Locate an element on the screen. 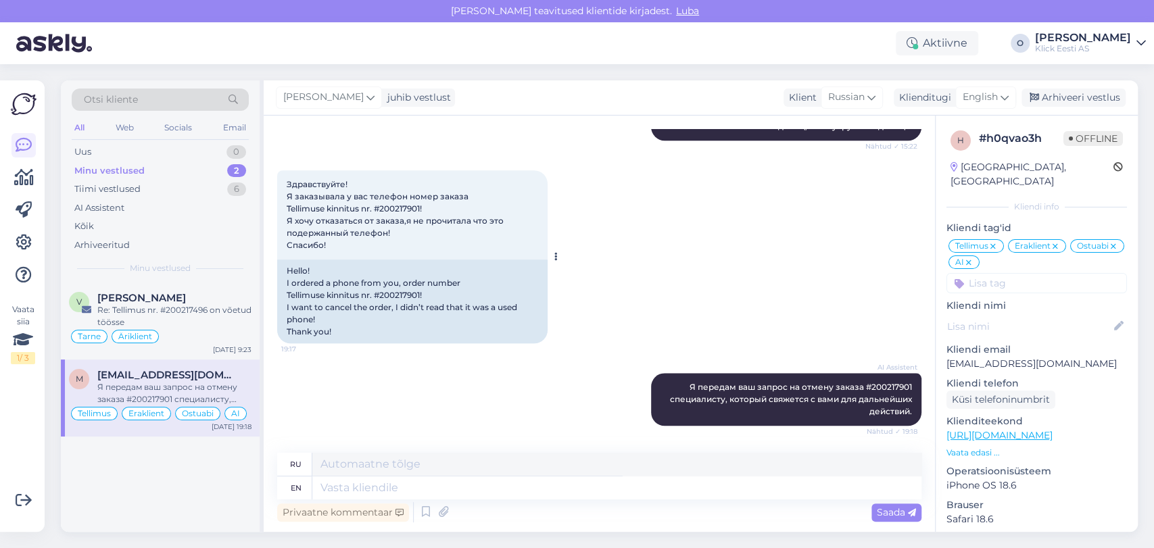  div: Kõik is located at coordinates (84, 227).